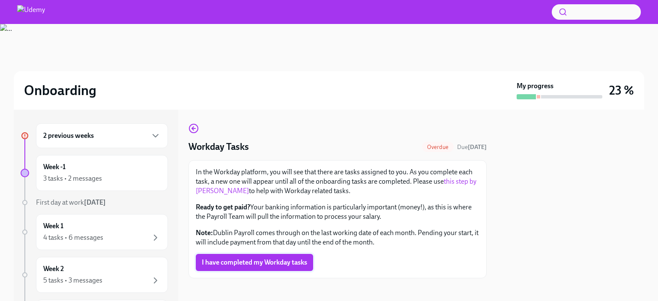 Image resolution: width=658 pixels, height=301 pixels. I want to click on h6: Week 2, so click(54, 269).